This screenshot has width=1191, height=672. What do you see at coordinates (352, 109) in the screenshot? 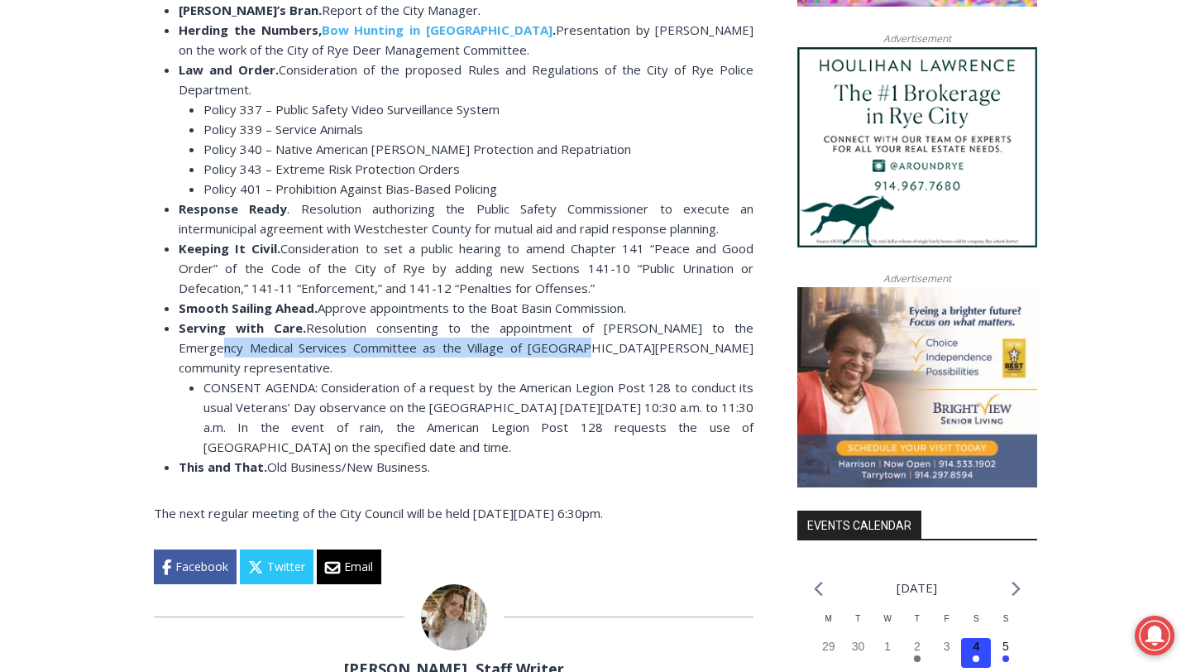
I see `span: Policy 337 – Public Safety Video Surveillance System` at bounding box center [352, 109].